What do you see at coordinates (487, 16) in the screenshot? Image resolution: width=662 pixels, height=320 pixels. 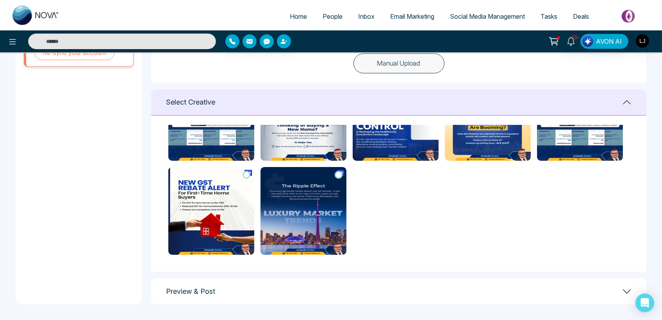 I see `span: Social Media Management` at bounding box center [487, 16].